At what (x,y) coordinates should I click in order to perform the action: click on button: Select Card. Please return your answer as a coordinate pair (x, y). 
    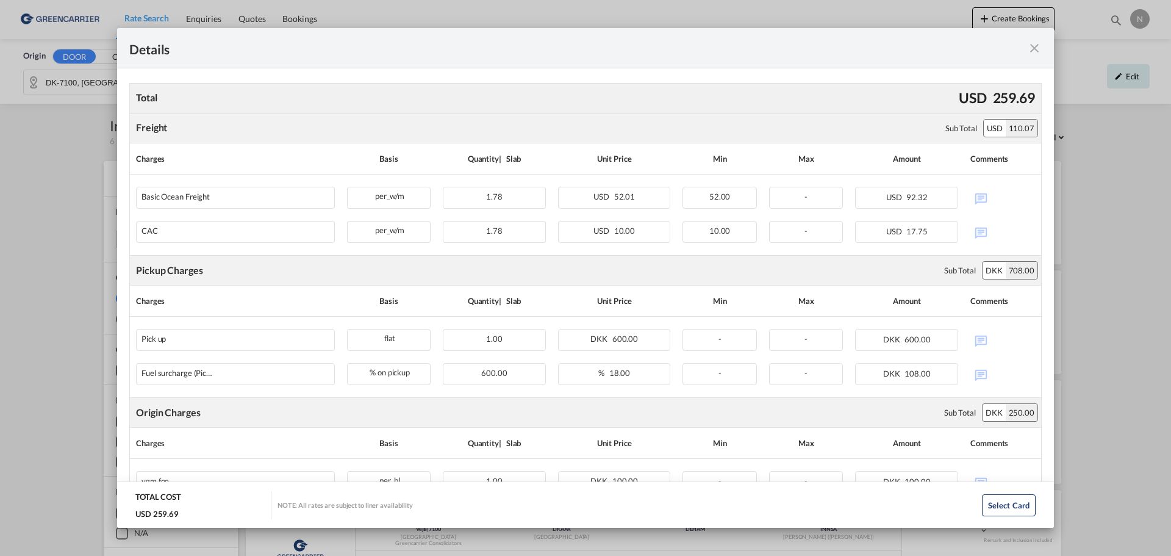
    Looking at the image, I should click on (1009, 505).